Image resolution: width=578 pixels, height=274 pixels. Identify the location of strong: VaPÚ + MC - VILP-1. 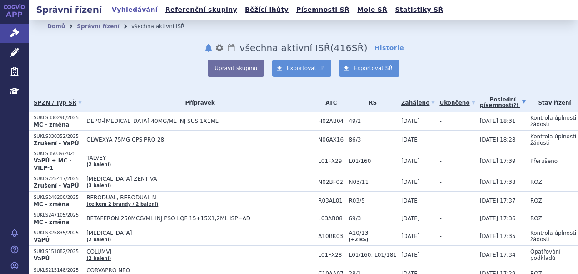
(53, 164).